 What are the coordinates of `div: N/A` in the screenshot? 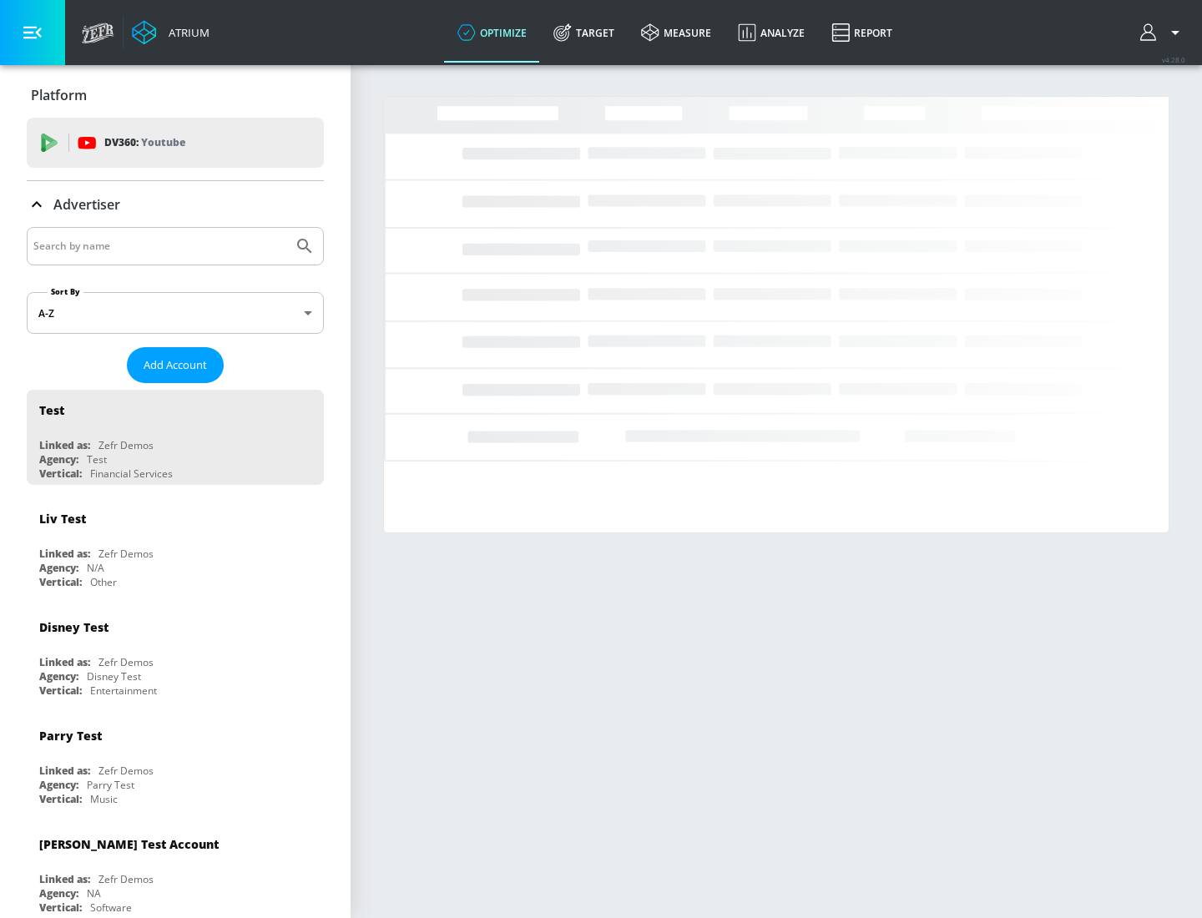 It's located at (95, 568).